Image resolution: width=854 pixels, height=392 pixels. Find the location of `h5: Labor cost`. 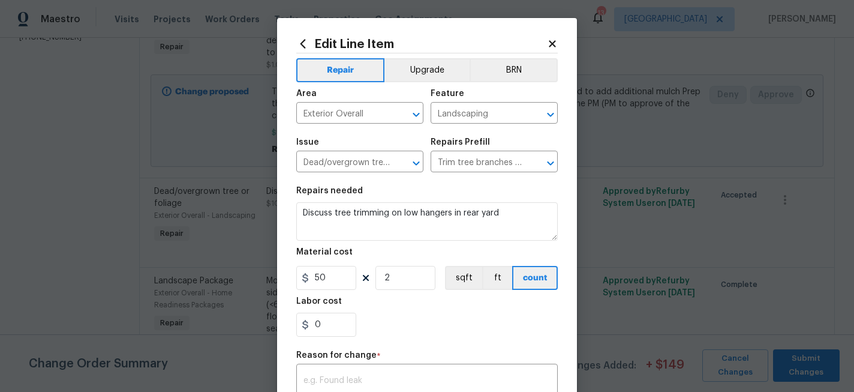

h5: Labor cost is located at coordinates (319, 301).